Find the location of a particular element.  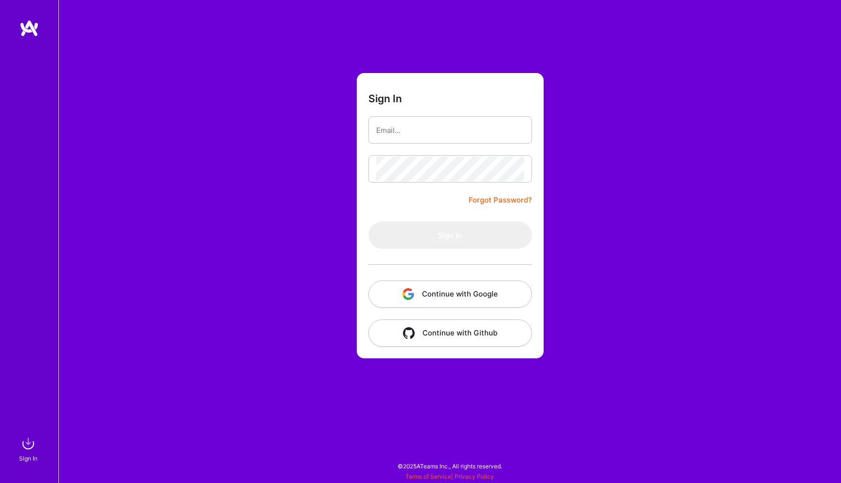

button: Sign In is located at coordinates (450, 235).